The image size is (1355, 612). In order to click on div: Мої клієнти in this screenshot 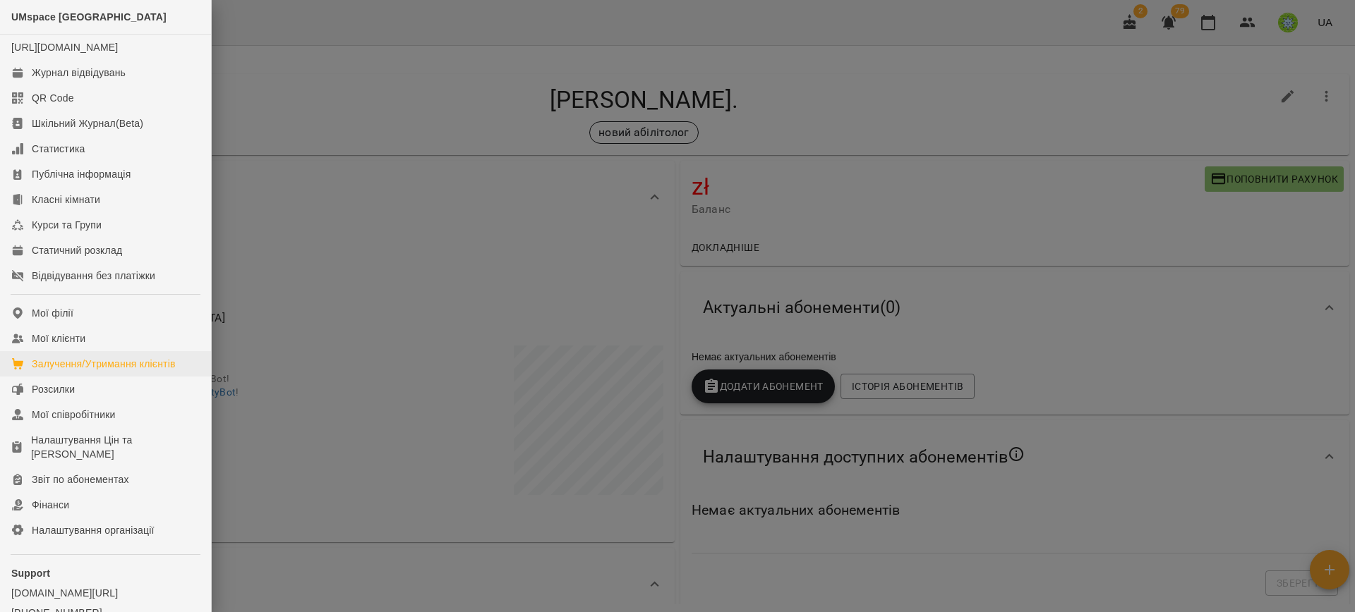, I will do `click(59, 339)`.